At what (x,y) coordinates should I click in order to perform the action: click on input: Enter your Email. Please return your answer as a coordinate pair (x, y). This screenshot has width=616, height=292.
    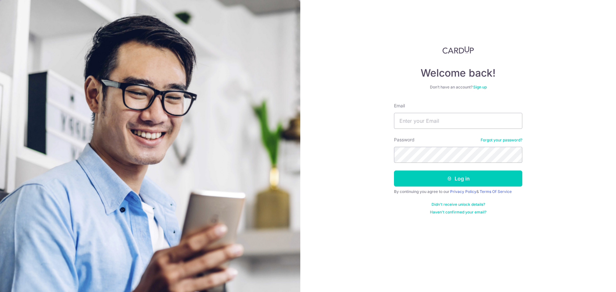
    Looking at the image, I should click on (458, 121).